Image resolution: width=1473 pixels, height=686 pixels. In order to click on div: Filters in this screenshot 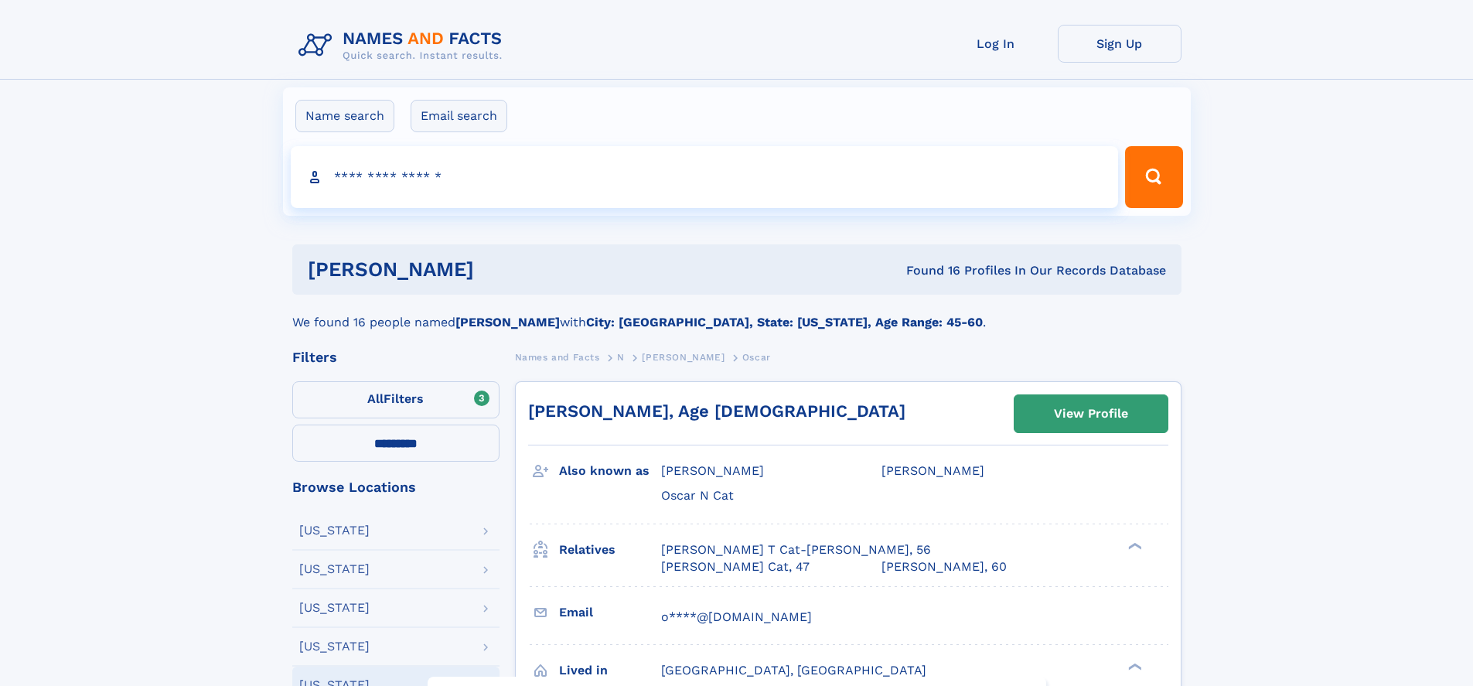, I will do `click(396, 357)`.